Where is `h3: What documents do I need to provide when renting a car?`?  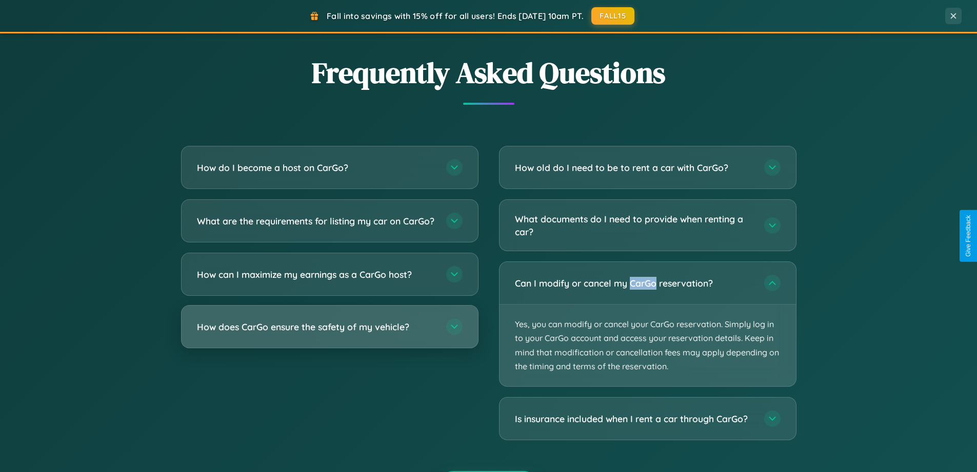 h3: What documents do I need to provide when renting a car? is located at coordinates (635, 225).